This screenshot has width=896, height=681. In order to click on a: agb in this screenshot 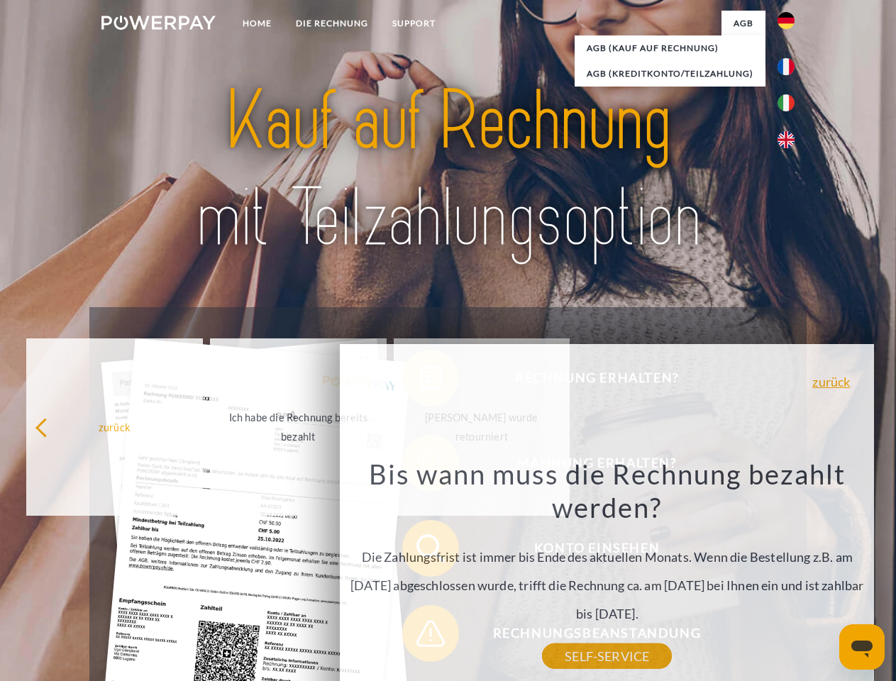, I will do `click(743, 23)`.